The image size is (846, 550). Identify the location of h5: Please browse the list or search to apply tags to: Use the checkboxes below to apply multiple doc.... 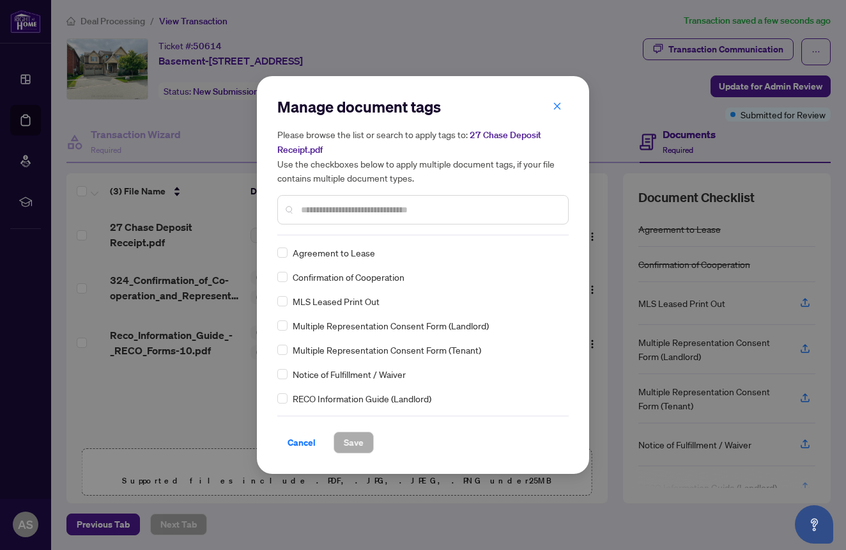
(423, 156).